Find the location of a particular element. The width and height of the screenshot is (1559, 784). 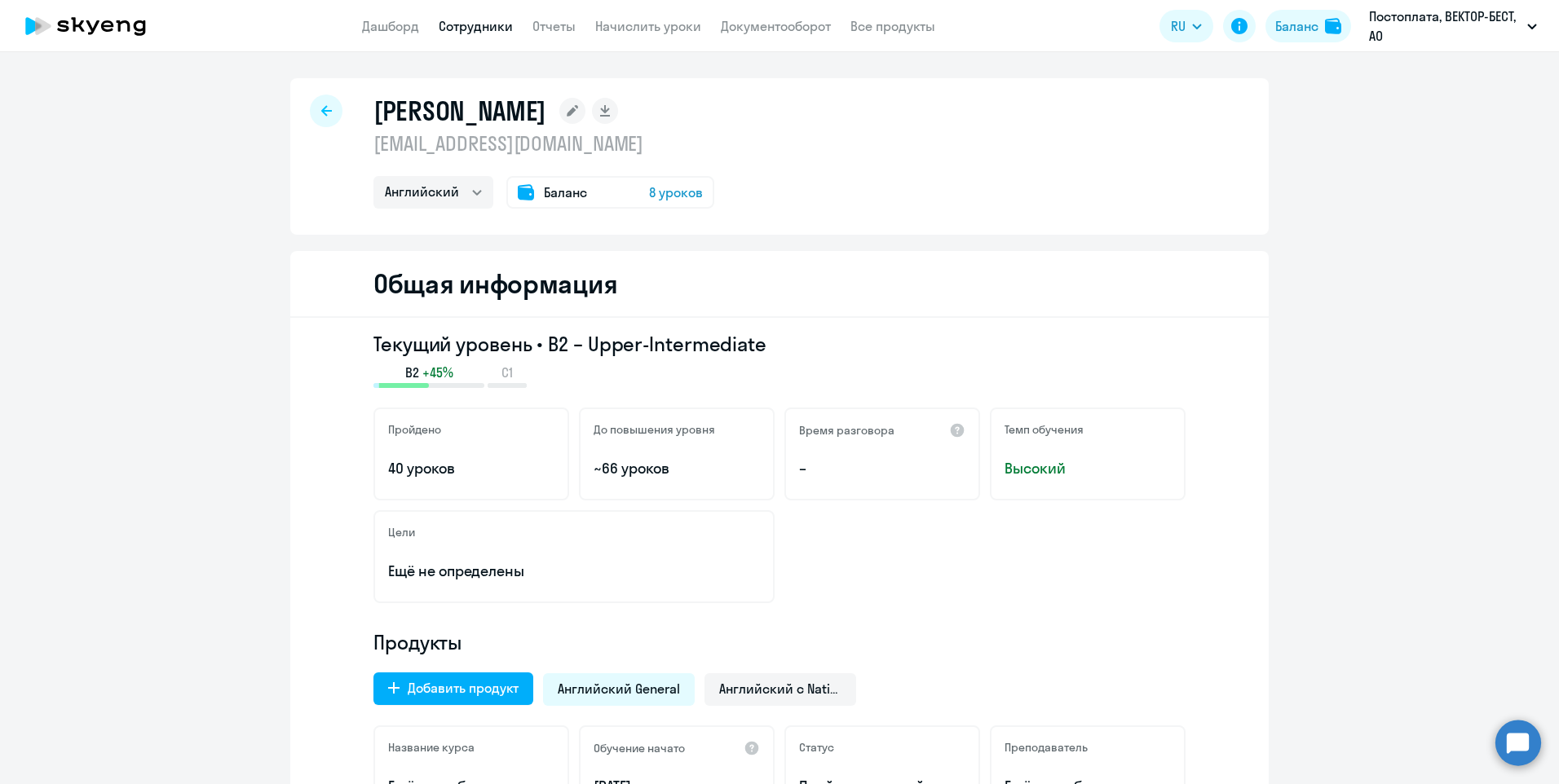

h5: Обучение начато is located at coordinates (639, 748).